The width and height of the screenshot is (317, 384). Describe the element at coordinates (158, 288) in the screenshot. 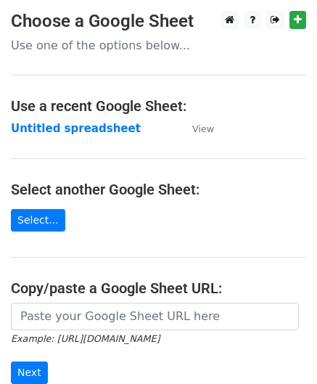

I see `h4: Copy/paste a Google Sheet URL:` at that location.